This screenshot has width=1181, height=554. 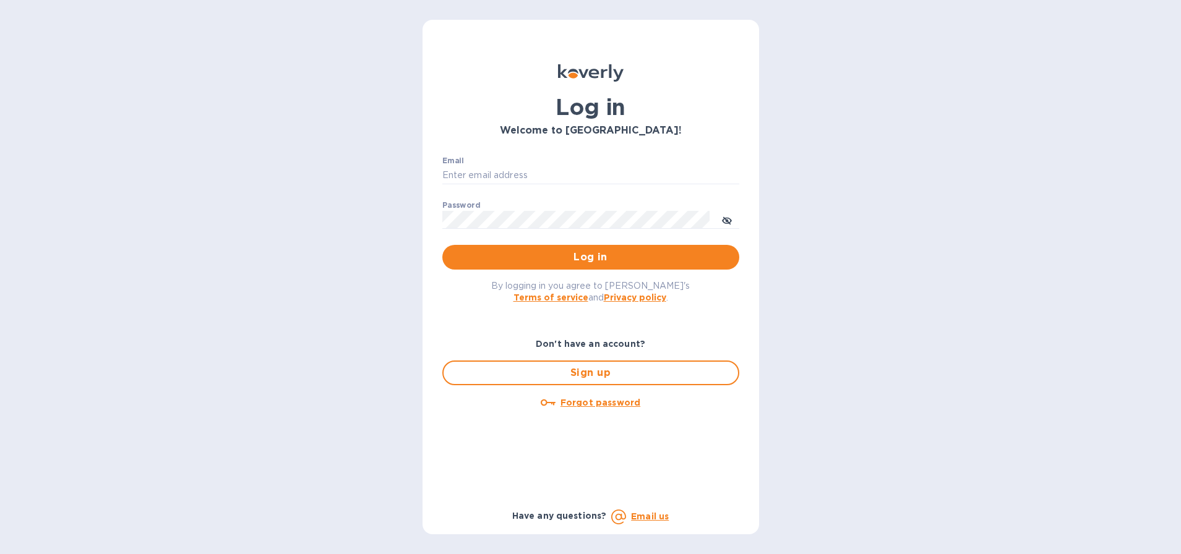 I want to click on button: Log in, so click(x=591, y=257).